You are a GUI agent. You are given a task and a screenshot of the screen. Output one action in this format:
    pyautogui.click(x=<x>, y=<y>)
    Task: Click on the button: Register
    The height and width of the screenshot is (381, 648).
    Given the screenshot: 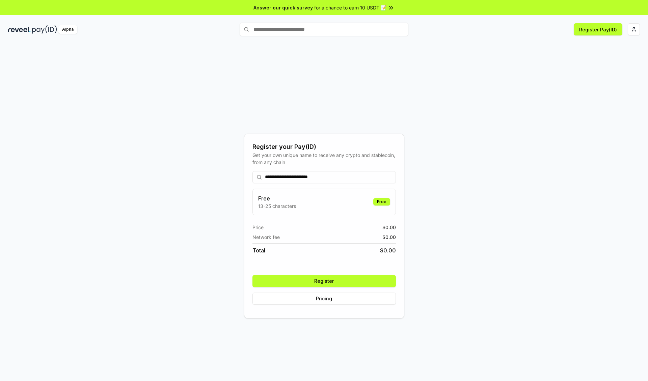 What is the action you would take?
    pyautogui.click(x=324, y=281)
    